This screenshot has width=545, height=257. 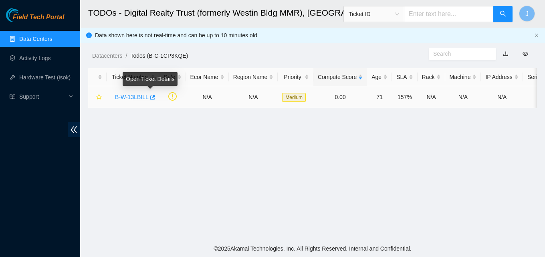 I want to click on span: J, so click(x=527, y=14).